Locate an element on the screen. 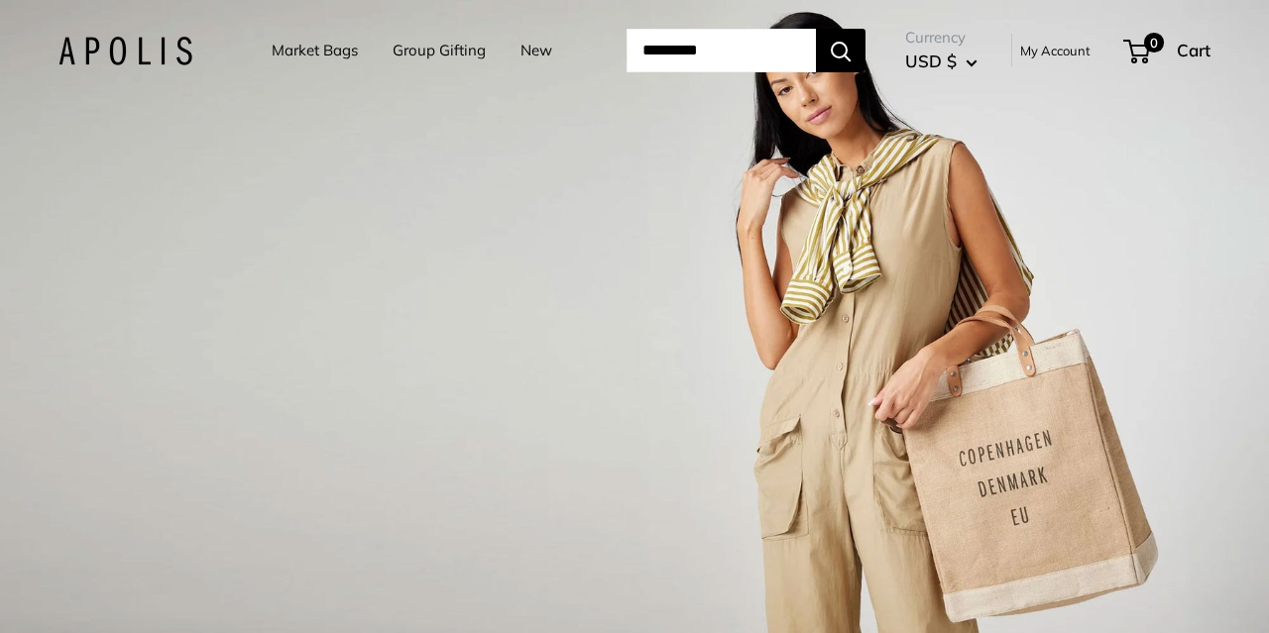 The width and height of the screenshot is (1269, 633). button: USD $ is located at coordinates (941, 61).